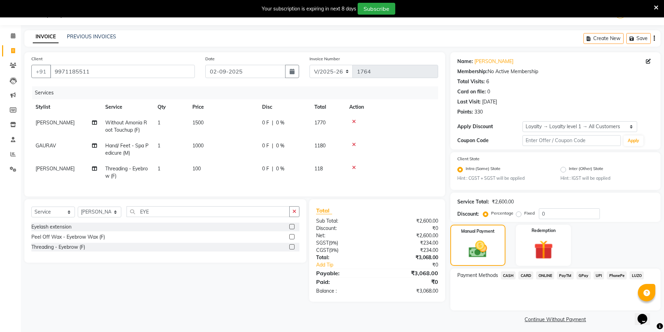  I want to click on a: Continue Without Payment, so click(555, 319).